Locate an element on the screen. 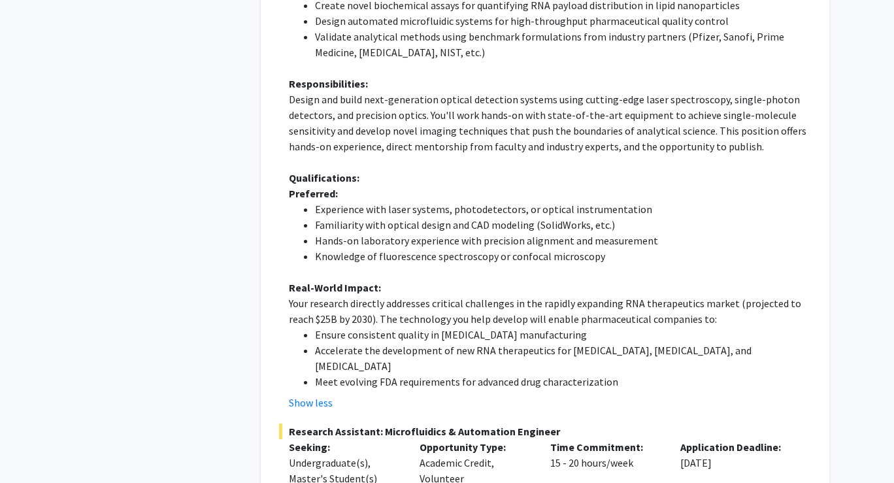 The image size is (894, 483). p: Seeking: is located at coordinates (345, 447).